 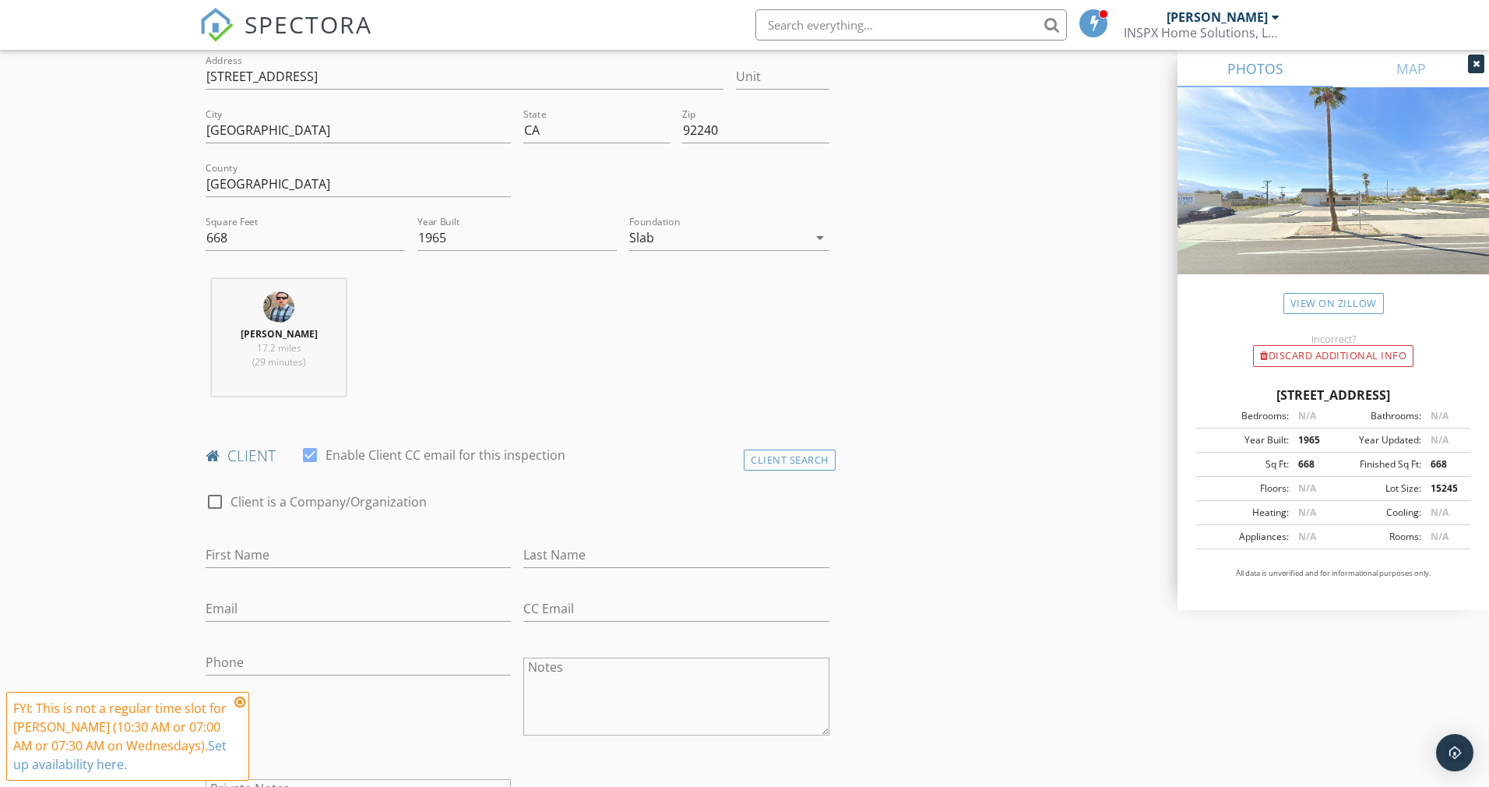 What do you see at coordinates (1256, 69) in the screenshot?
I see `a: PHOTOS` at bounding box center [1256, 69].